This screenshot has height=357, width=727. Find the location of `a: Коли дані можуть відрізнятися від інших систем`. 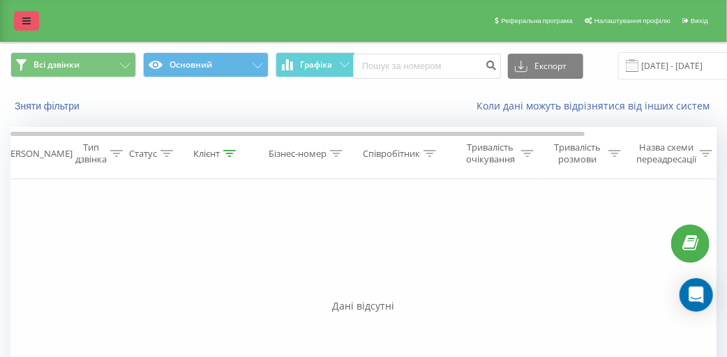

a: Коли дані можуть відрізнятися від інших систем is located at coordinates (596, 105).